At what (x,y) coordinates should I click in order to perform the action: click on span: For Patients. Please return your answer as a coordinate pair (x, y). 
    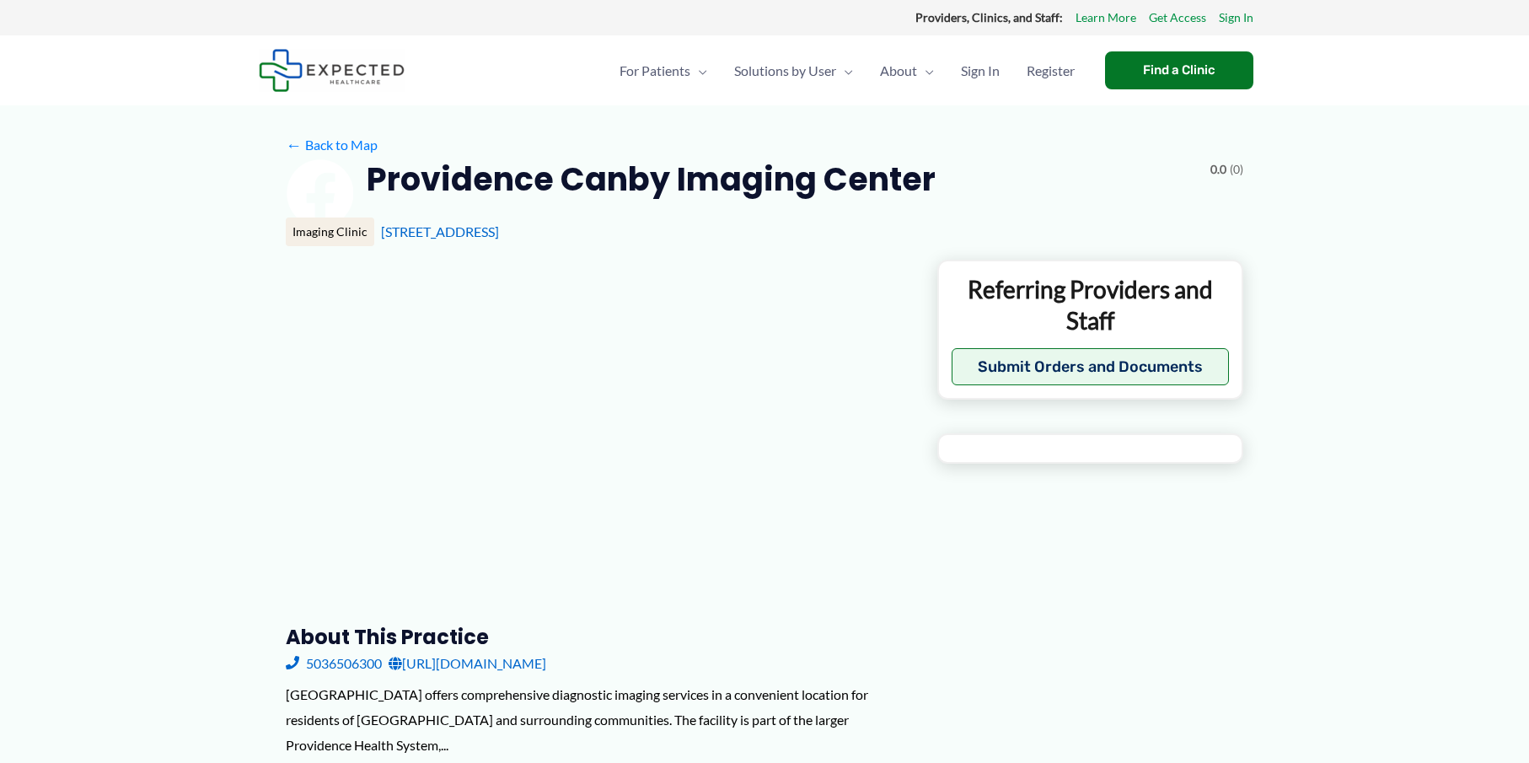
    Looking at the image, I should click on (655, 71).